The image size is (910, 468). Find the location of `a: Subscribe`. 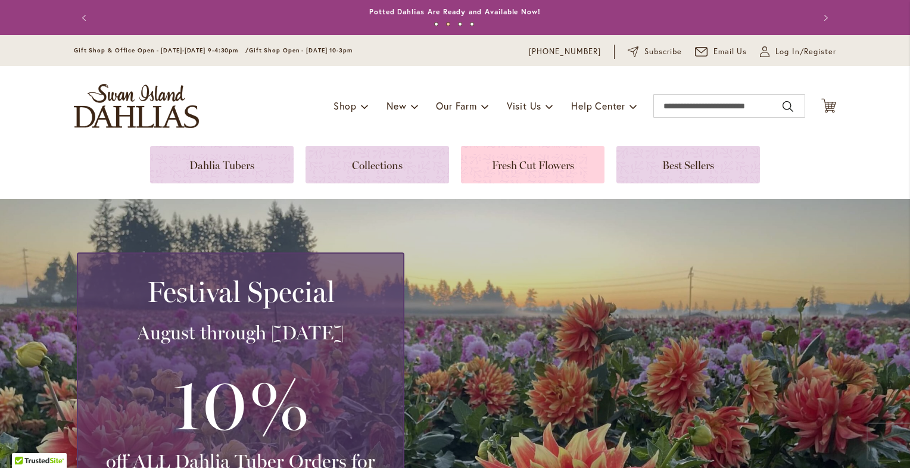

a: Subscribe is located at coordinates (655, 52).